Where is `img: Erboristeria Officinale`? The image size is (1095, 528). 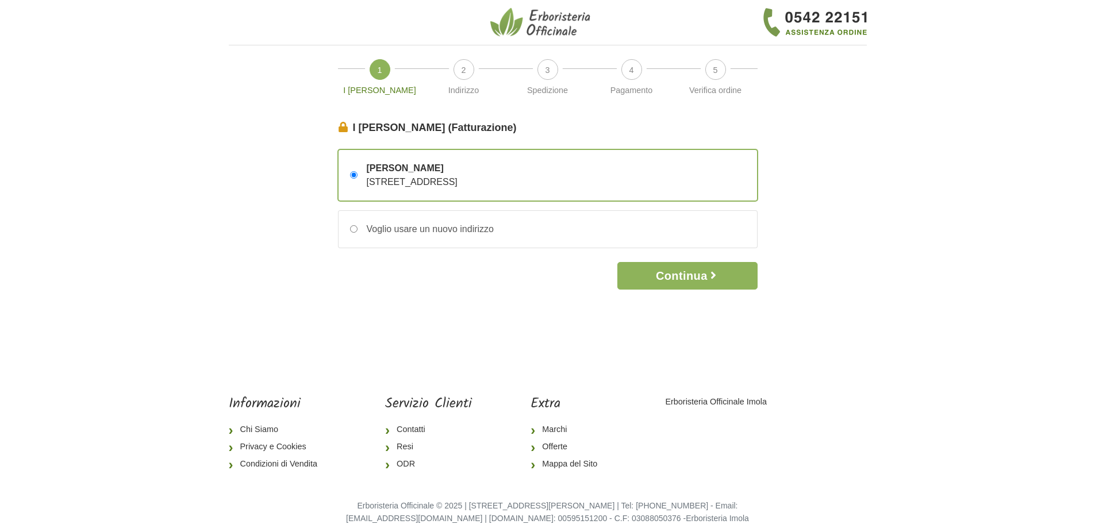
img: Erboristeria Officinale is located at coordinates (542, 22).